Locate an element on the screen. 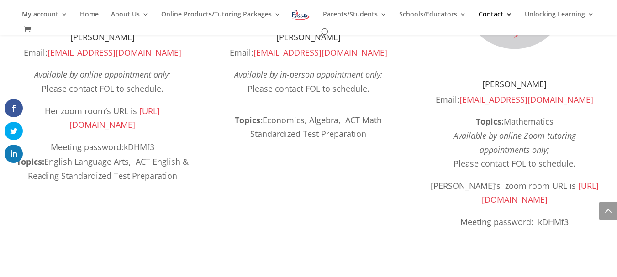 The image size is (617, 277). span: Meeting password: is located at coordinates (102, 147).